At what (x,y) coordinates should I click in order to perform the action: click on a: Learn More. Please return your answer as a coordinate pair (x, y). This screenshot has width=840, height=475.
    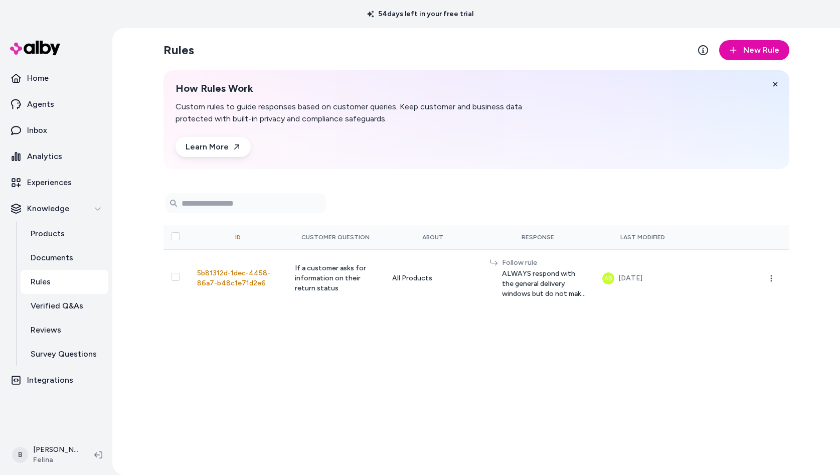
    Looking at the image, I should click on (213, 147).